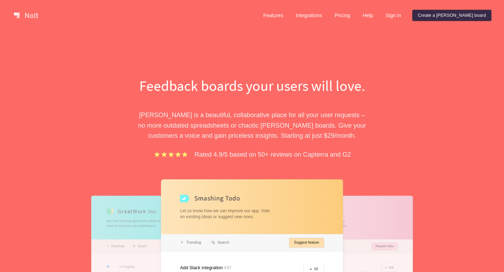 The image size is (504, 272). Describe the element at coordinates (309, 15) in the screenshot. I see `a: Integrations` at that location.